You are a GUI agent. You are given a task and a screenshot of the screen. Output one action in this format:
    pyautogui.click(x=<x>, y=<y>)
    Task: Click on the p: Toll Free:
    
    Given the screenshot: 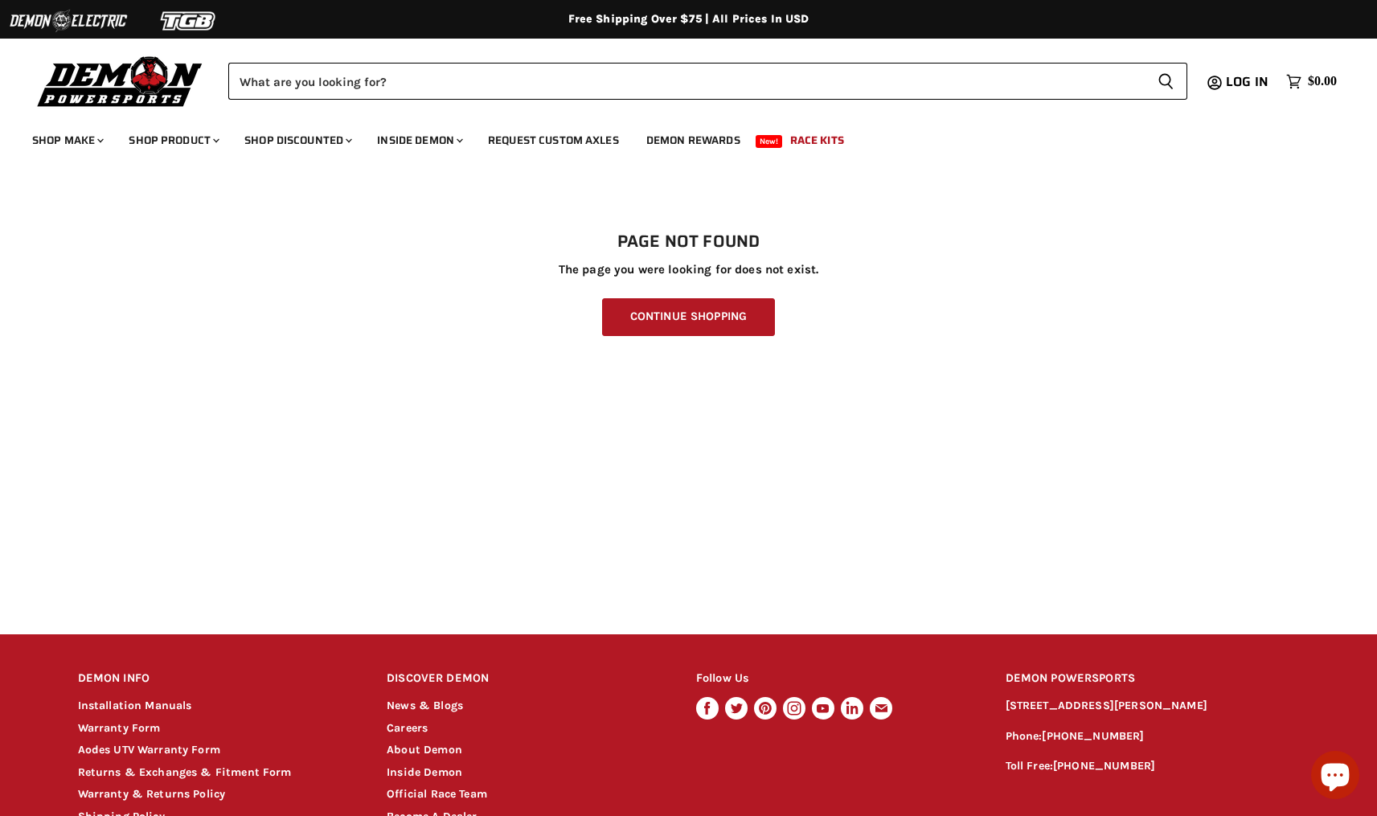 What is the action you would take?
    pyautogui.click(x=1153, y=766)
    